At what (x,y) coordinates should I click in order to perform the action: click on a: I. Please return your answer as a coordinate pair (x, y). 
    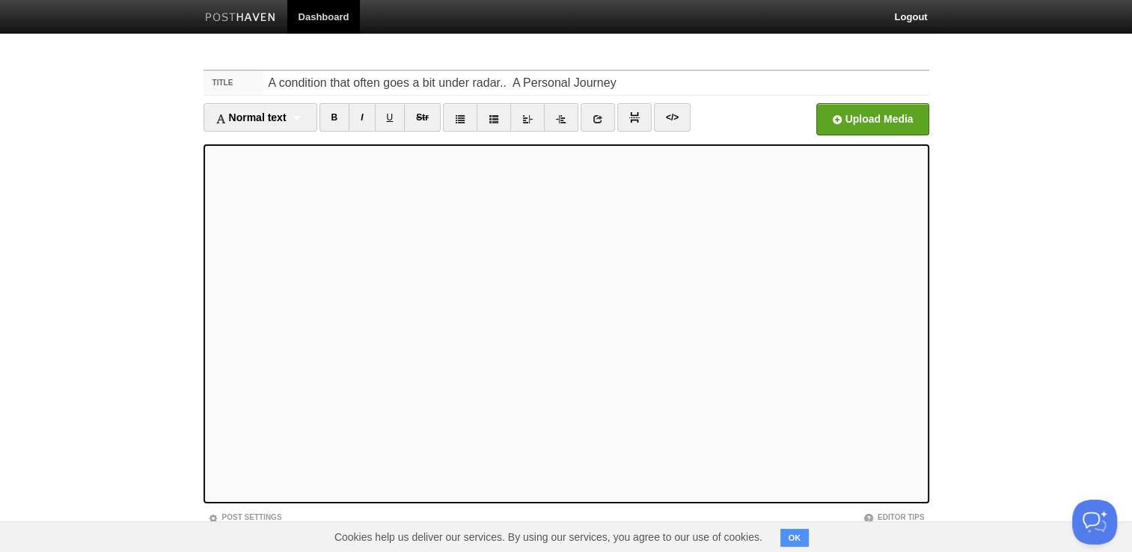
    Looking at the image, I should click on (361, 117).